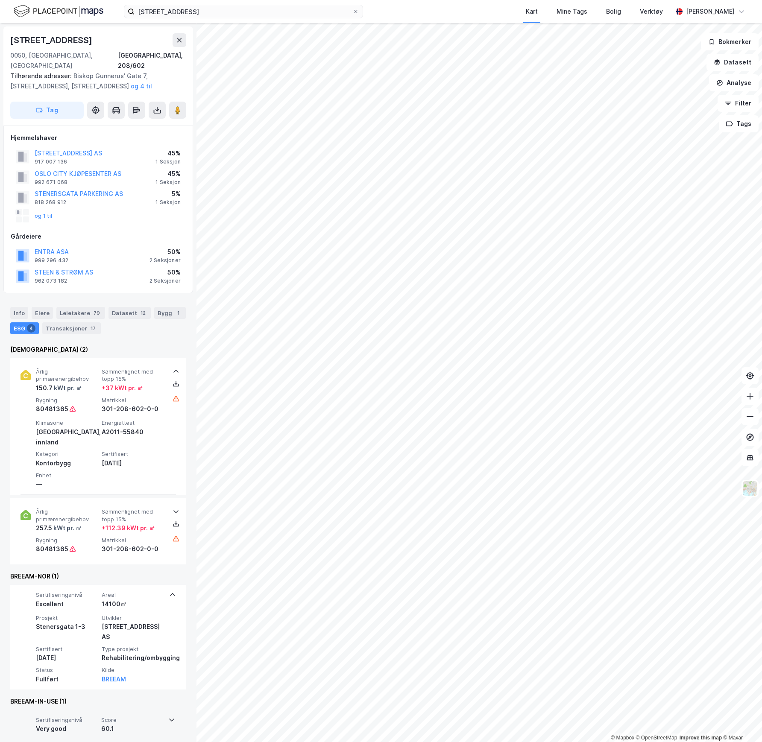 The width and height of the screenshot is (762, 742). I want to click on div: 17, so click(93, 328).